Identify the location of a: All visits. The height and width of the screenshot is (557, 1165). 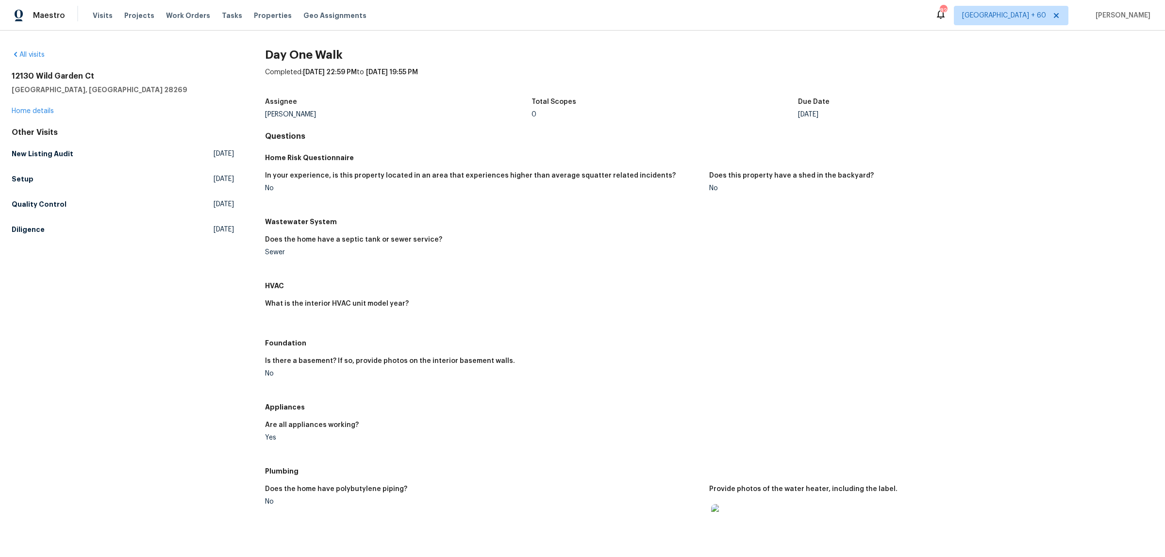
(28, 55).